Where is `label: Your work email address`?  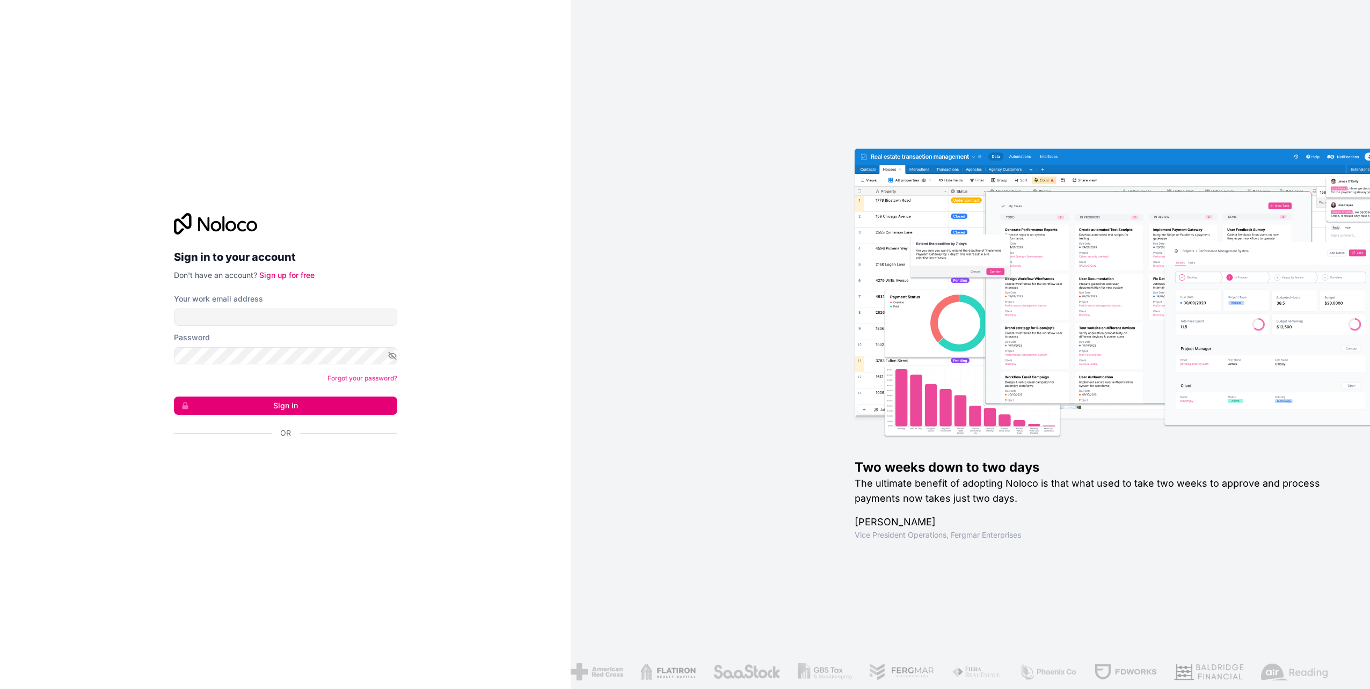 label: Your work email address is located at coordinates (219, 299).